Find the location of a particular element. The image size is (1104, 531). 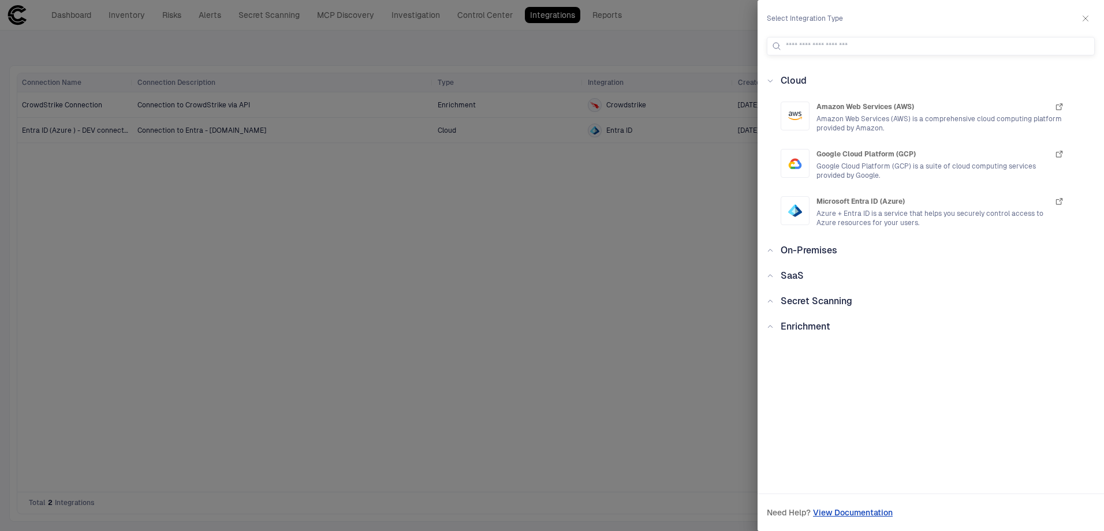

div: Enrichment is located at coordinates (931, 327).